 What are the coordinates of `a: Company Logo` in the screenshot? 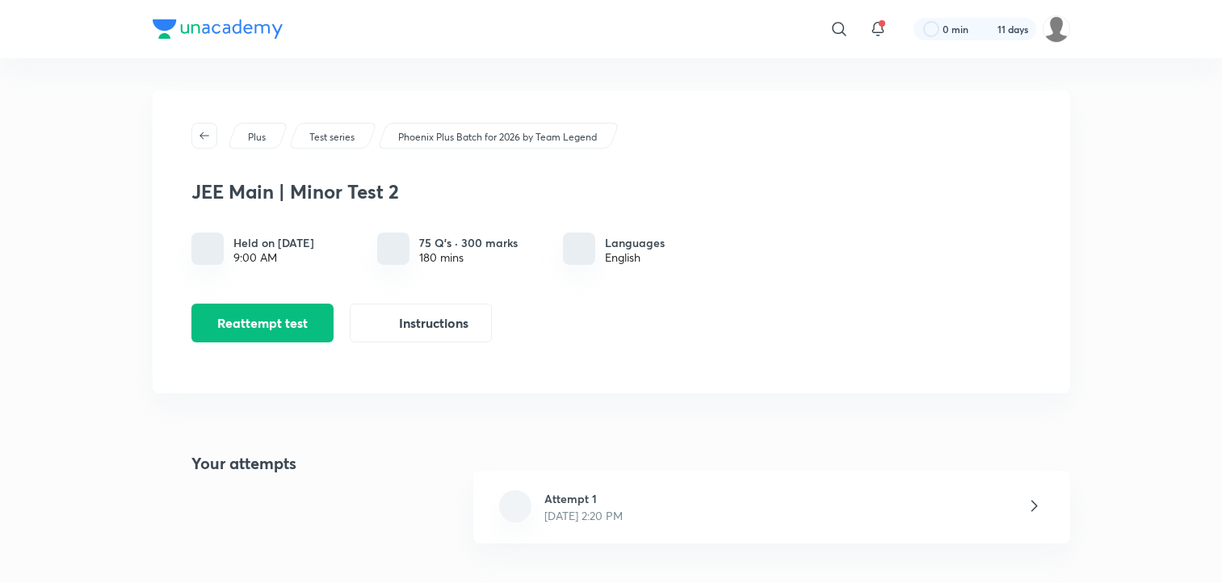 It's located at (217, 29).